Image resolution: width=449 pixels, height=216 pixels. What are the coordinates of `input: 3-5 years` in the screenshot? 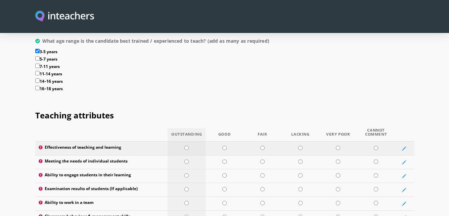 It's located at (37, 51).